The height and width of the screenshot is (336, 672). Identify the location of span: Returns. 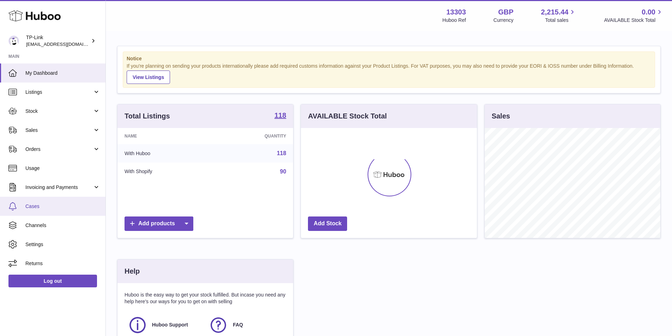
(63, 263).